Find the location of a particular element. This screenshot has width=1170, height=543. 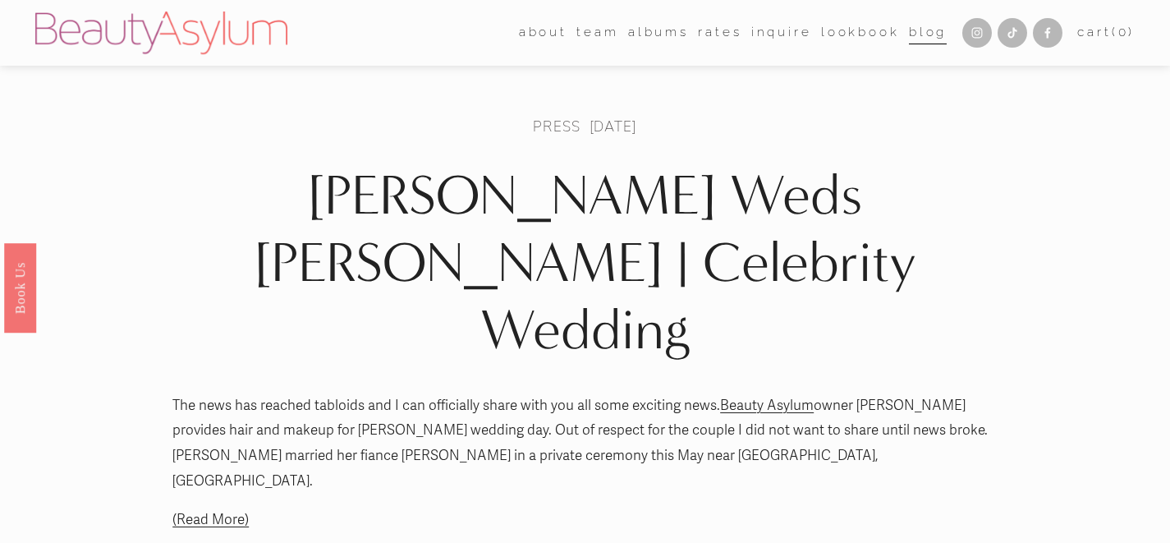

a: albums is located at coordinates (658, 33).